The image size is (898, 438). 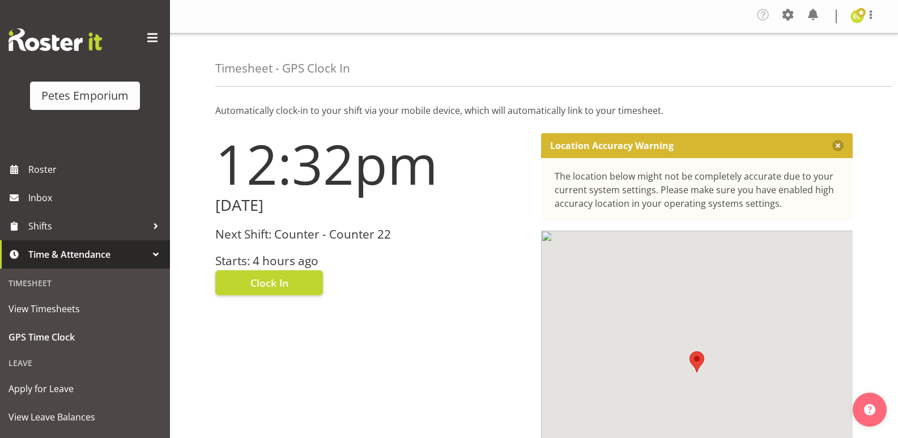 What do you see at coordinates (371, 261) in the screenshot?
I see `h3: Starts: 4 hours ago` at bounding box center [371, 261].